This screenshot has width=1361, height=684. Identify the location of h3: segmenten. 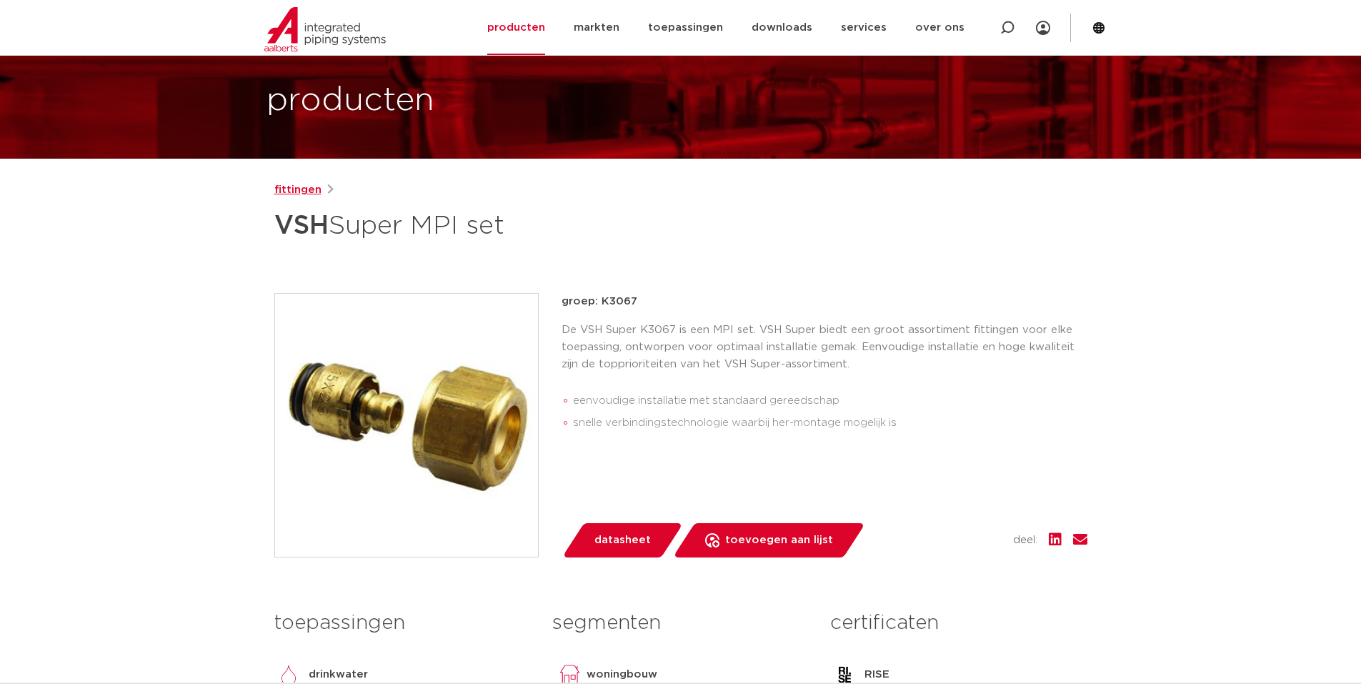
(680, 623).